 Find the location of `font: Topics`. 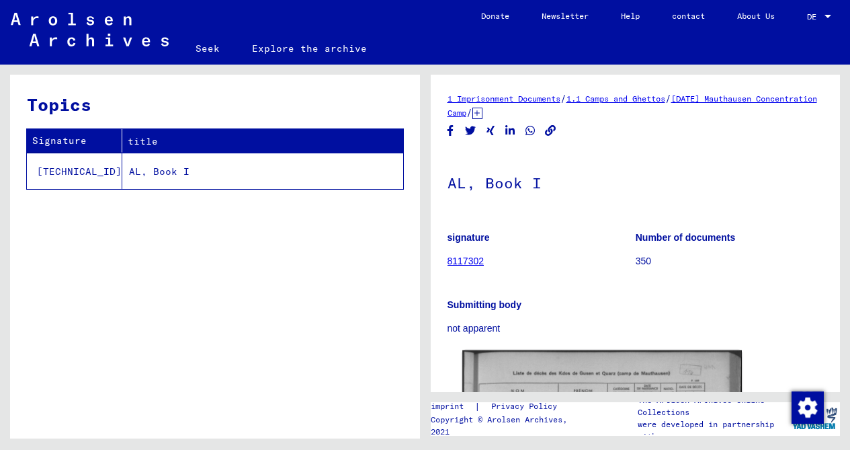

font: Topics is located at coordinates (59, 104).